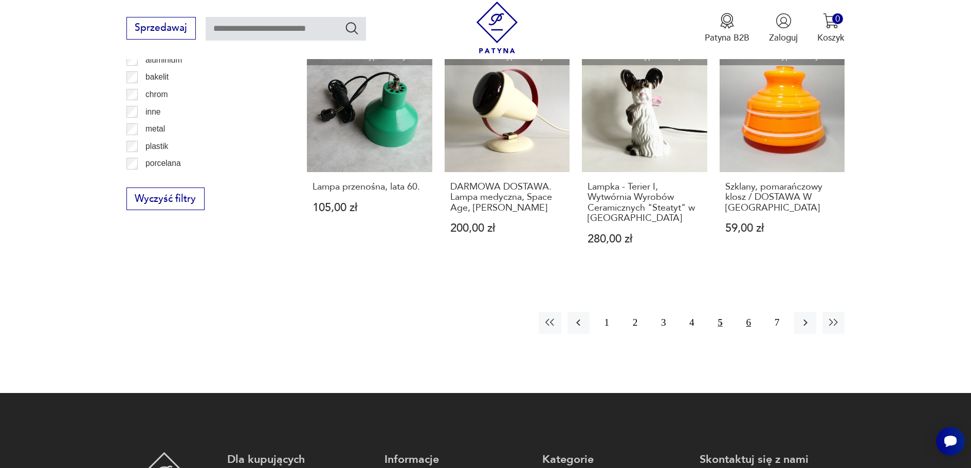  What do you see at coordinates (300, 459) in the screenshot?
I see `p: Dla kupujących` at bounding box center [300, 459].